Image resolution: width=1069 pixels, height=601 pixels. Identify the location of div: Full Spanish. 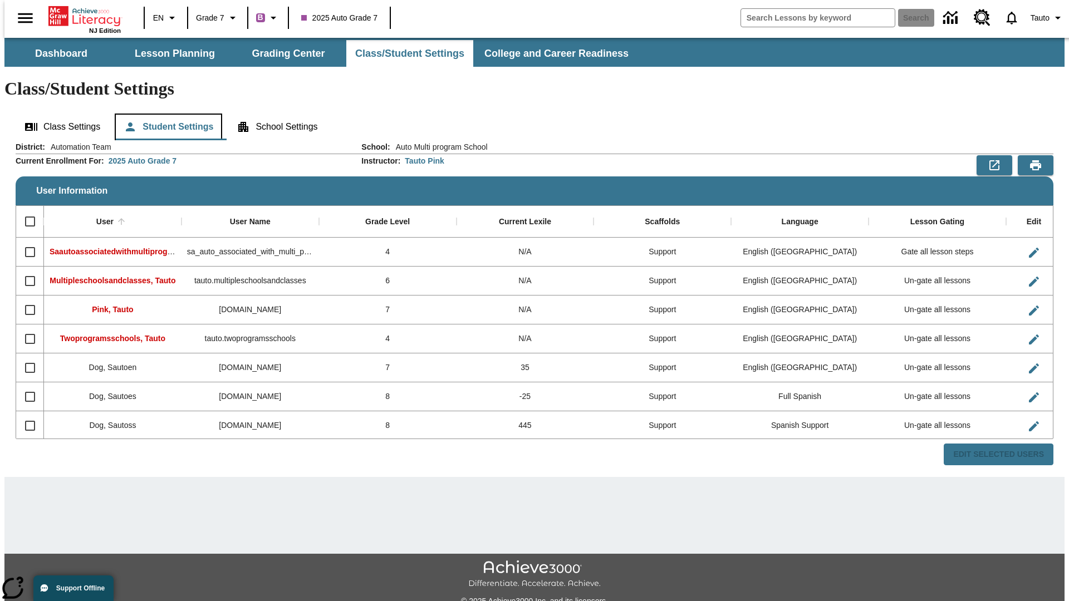
(800, 397).